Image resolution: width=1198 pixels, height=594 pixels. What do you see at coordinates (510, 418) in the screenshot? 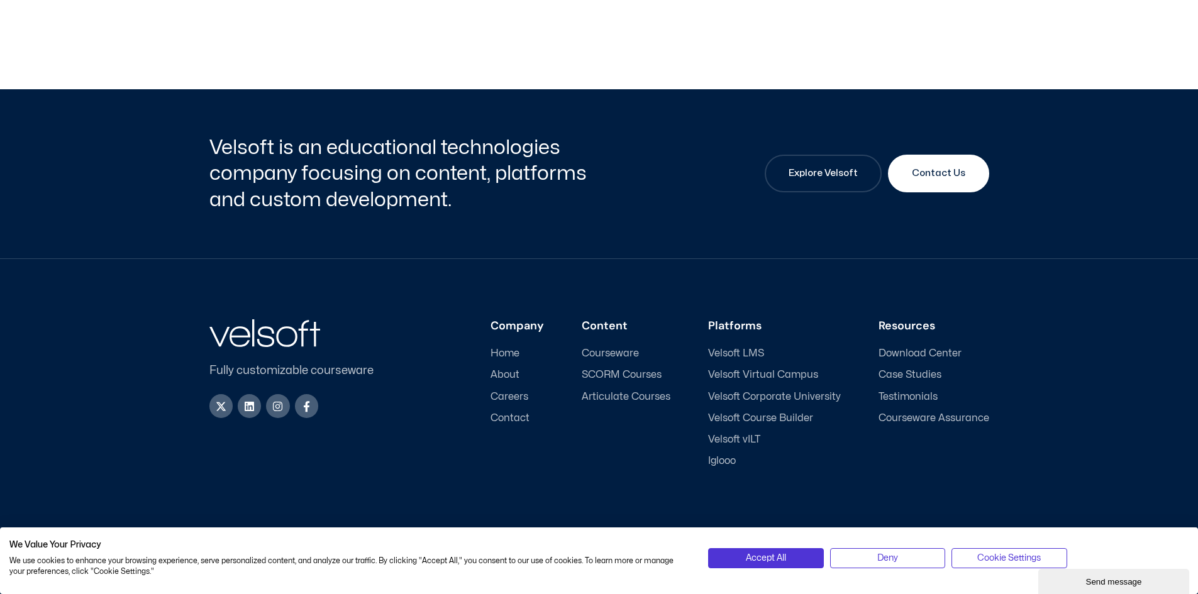
I see `span: Contact` at bounding box center [510, 418].